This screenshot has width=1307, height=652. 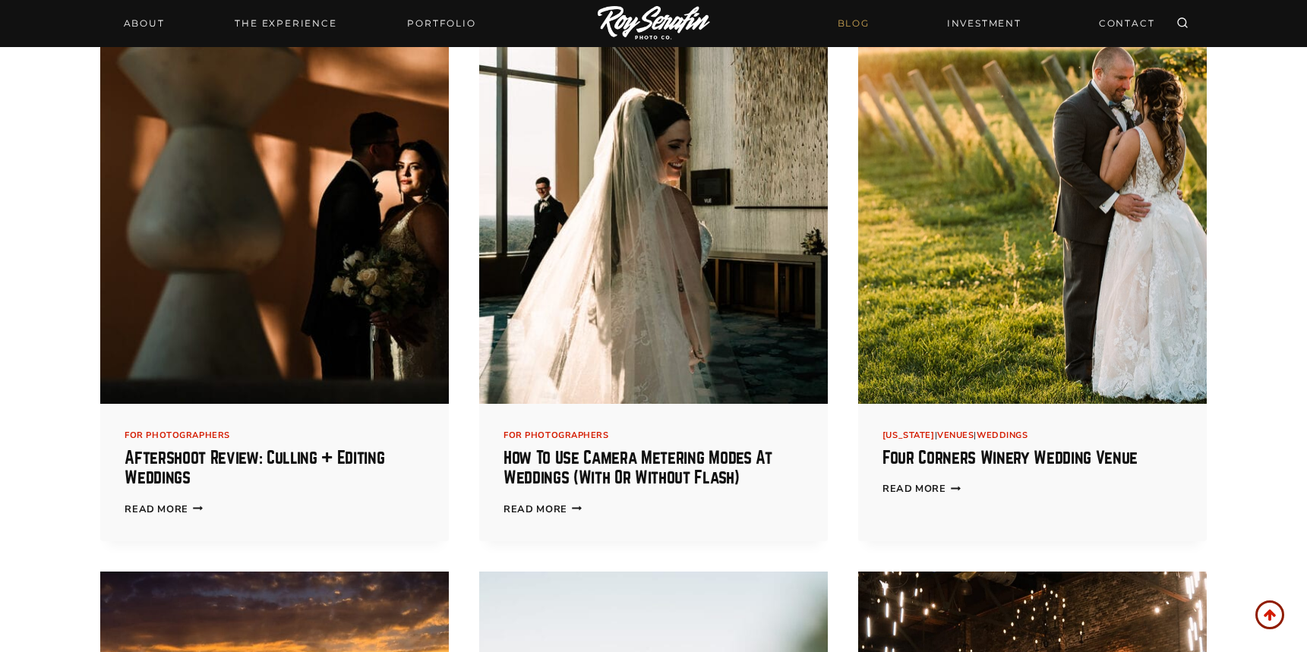 I want to click on button: View Search Form, so click(x=1182, y=24).